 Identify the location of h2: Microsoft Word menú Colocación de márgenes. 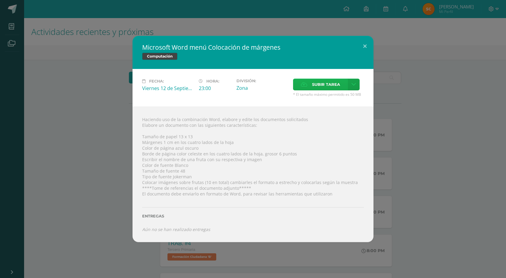
(253, 47).